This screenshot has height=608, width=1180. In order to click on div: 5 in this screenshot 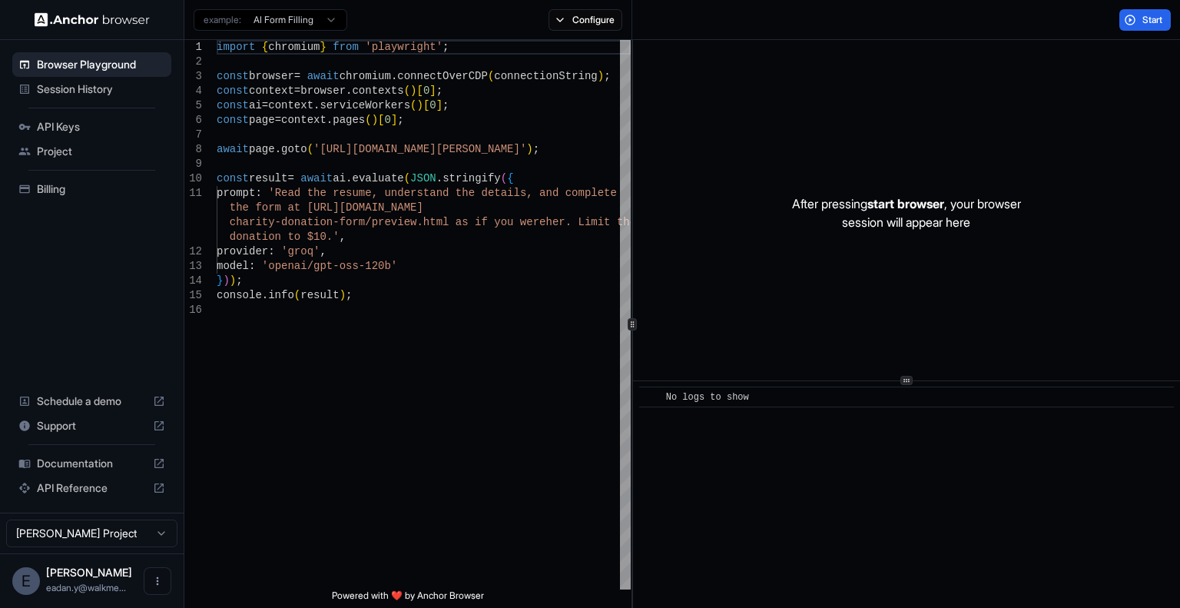, I will do `click(193, 105)`.